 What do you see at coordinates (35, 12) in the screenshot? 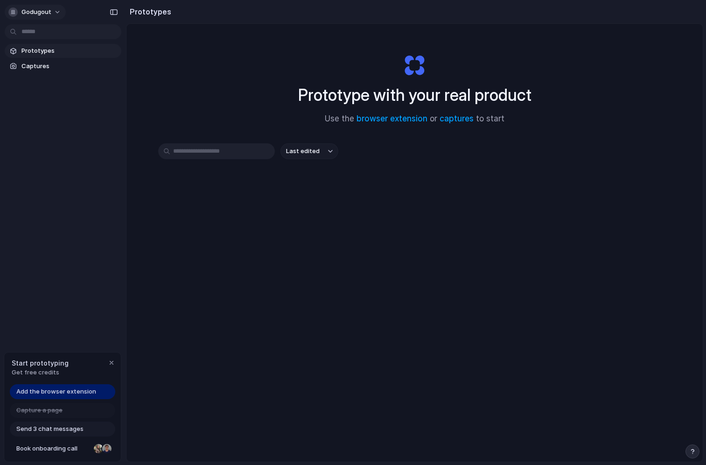
I see `button: godugout` at bounding box center [35, 12].